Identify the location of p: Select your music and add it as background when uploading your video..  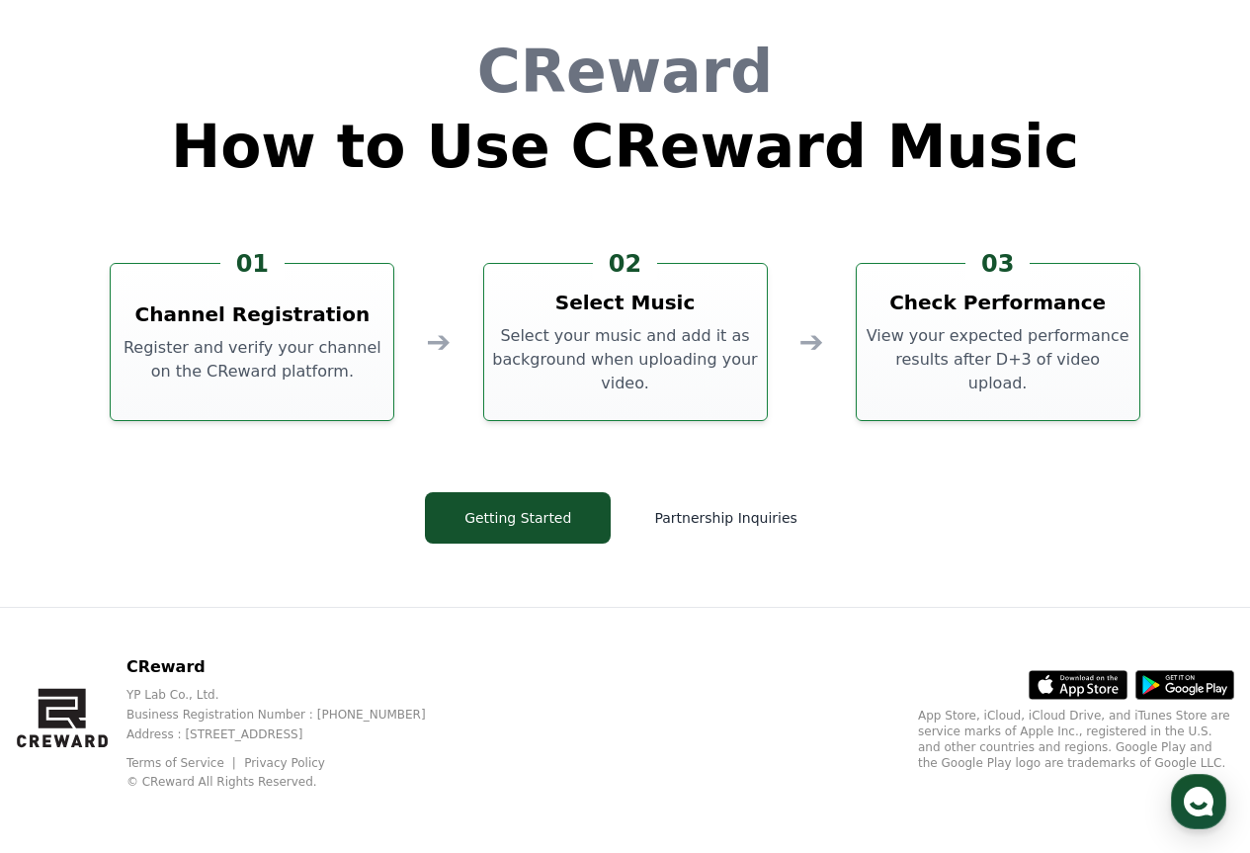
(626, 360).